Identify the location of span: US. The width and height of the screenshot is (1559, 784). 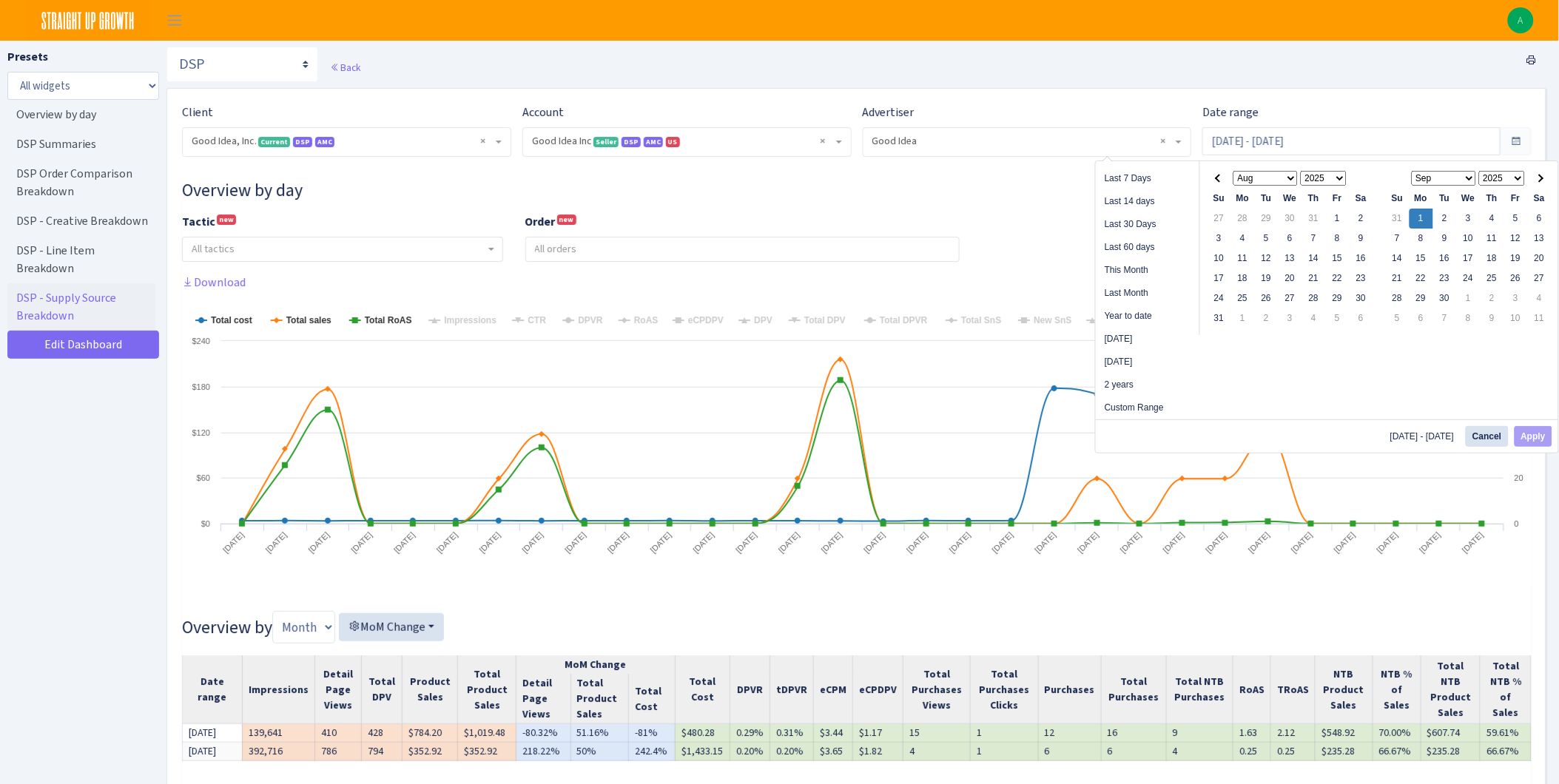
(673, 142).